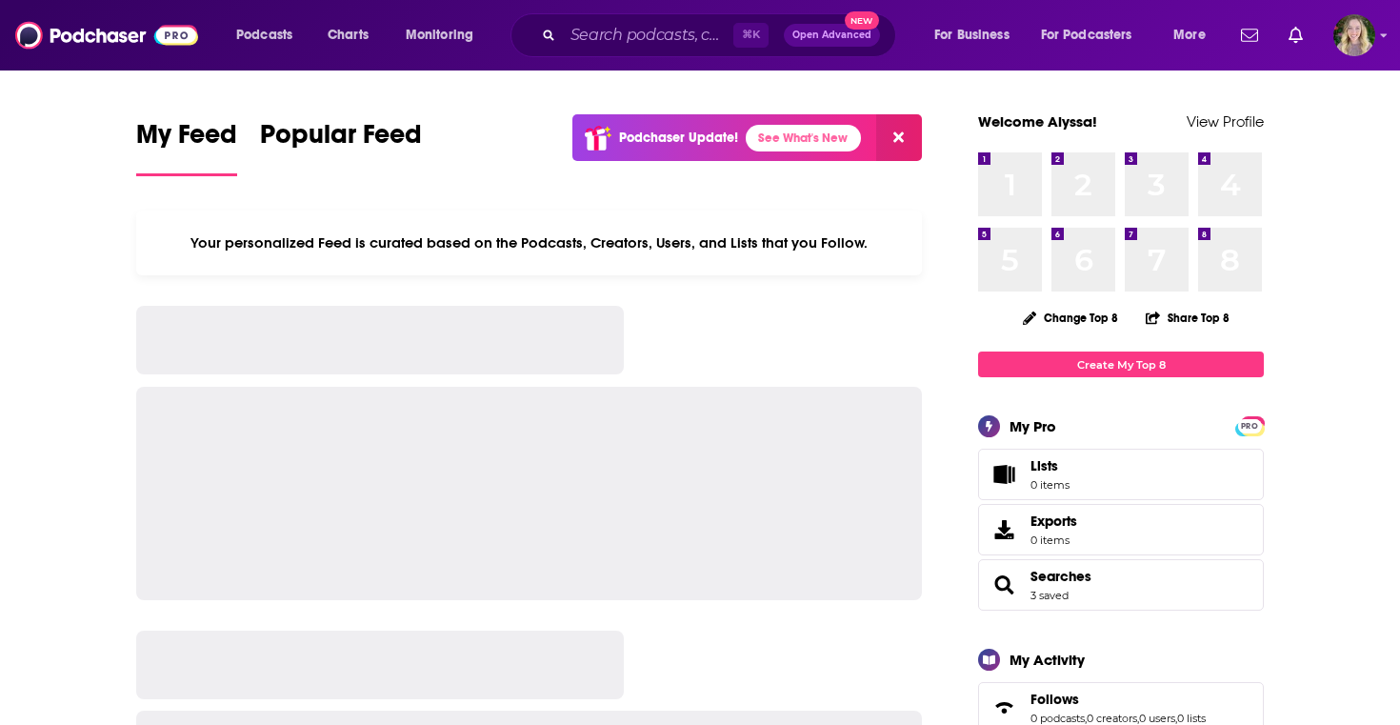 This screenshot has height=725, width=1400. I want to click on img: User Profile, so click(1354, 35).